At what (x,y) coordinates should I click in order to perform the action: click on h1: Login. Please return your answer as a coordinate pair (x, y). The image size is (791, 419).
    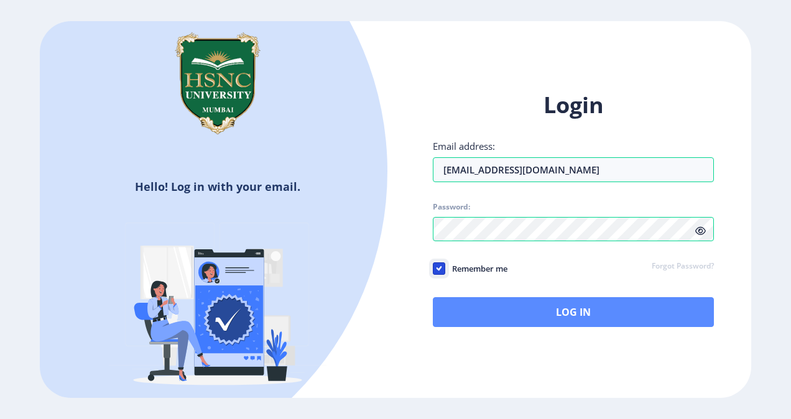
    Looking at the image, I should click on (573, 105).